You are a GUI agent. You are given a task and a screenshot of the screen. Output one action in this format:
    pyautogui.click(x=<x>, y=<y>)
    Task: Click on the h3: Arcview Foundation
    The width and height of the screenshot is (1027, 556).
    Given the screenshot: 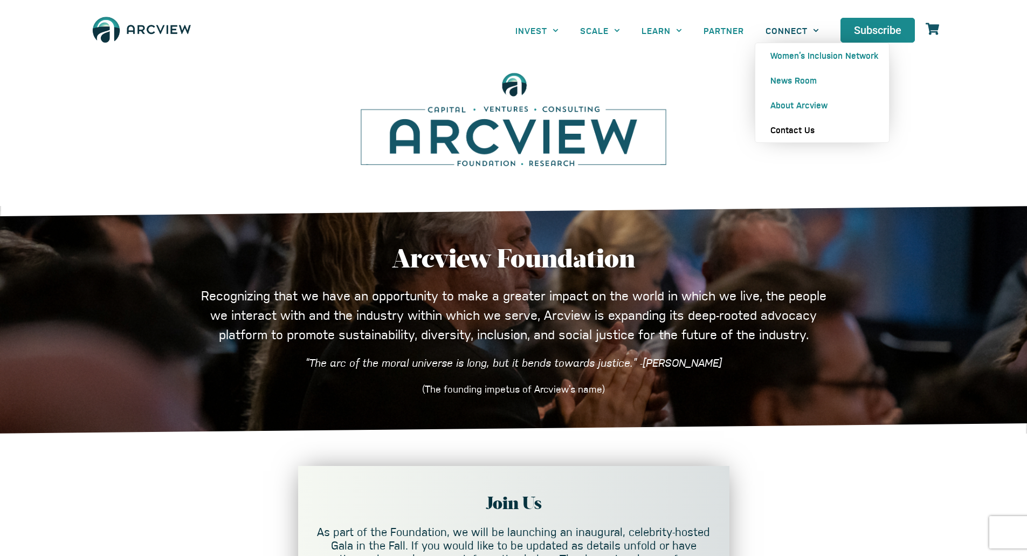 What is the action you would take?
    pyautogui.click(x=514, y=259)
    